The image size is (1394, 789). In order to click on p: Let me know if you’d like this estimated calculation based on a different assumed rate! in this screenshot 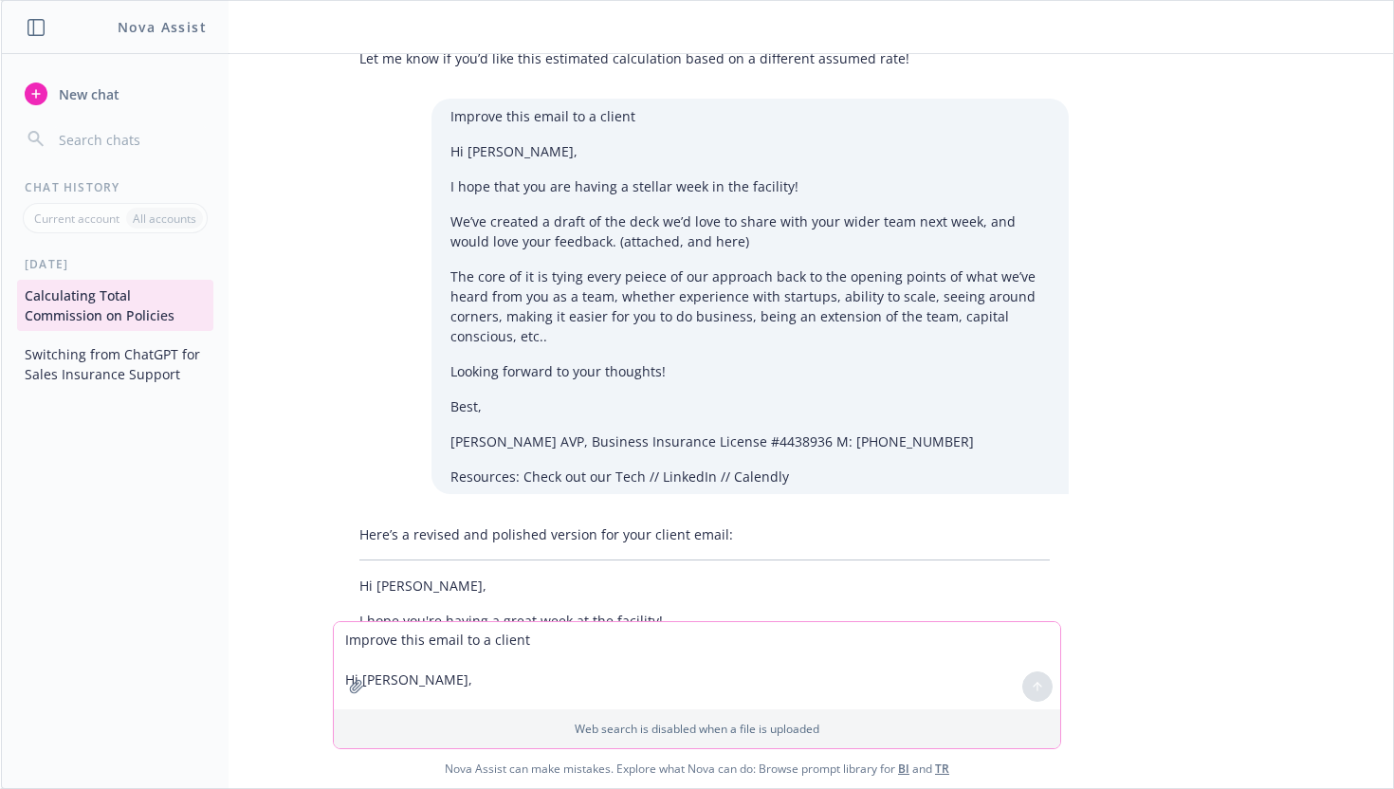, I will do `click(704, 58)`.